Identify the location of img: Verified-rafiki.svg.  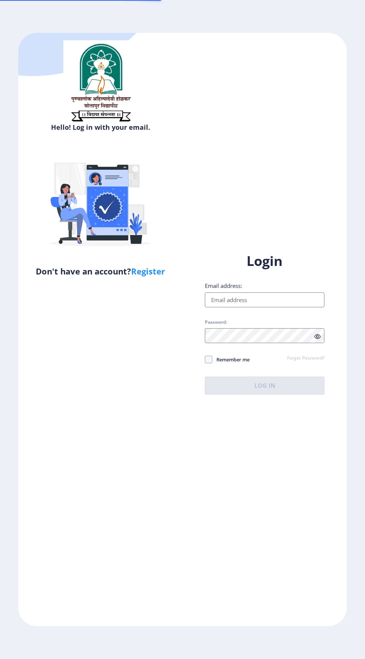
(101, 200).